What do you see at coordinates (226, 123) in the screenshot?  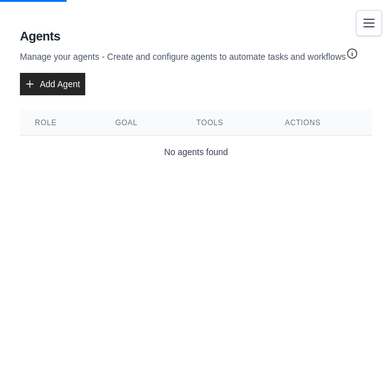 I see `th: Tools` at bounding box center [226, 123].